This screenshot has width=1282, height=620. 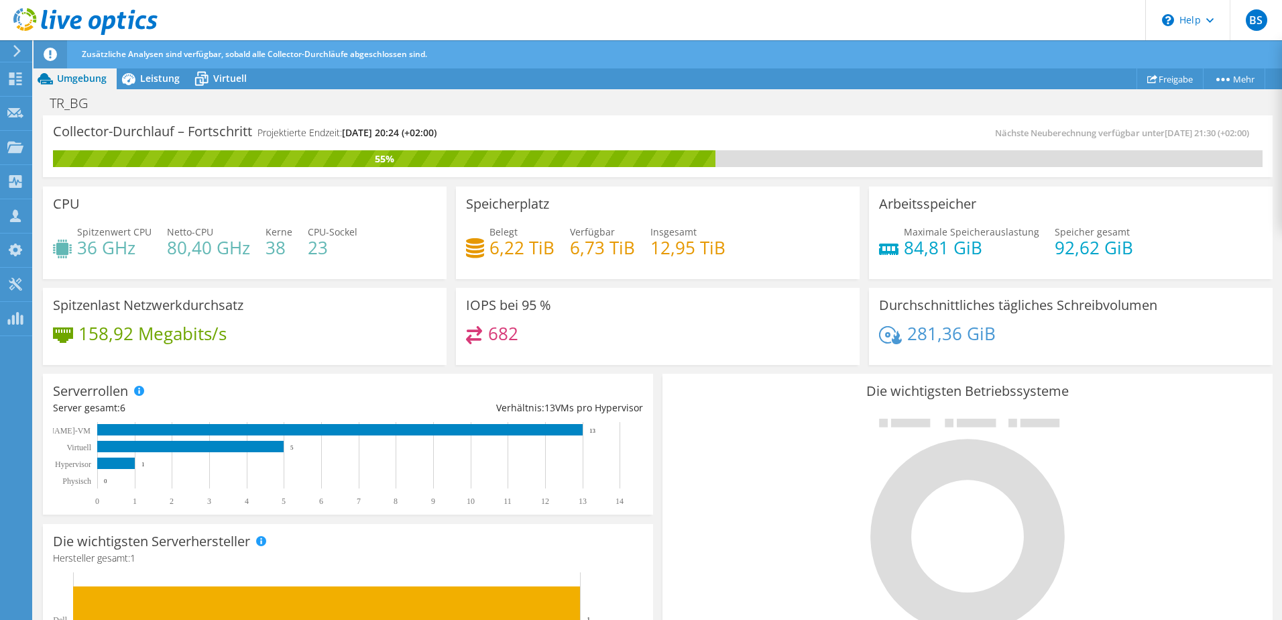 I want to click on span: Verfügbar, so click(x=592, y=231).